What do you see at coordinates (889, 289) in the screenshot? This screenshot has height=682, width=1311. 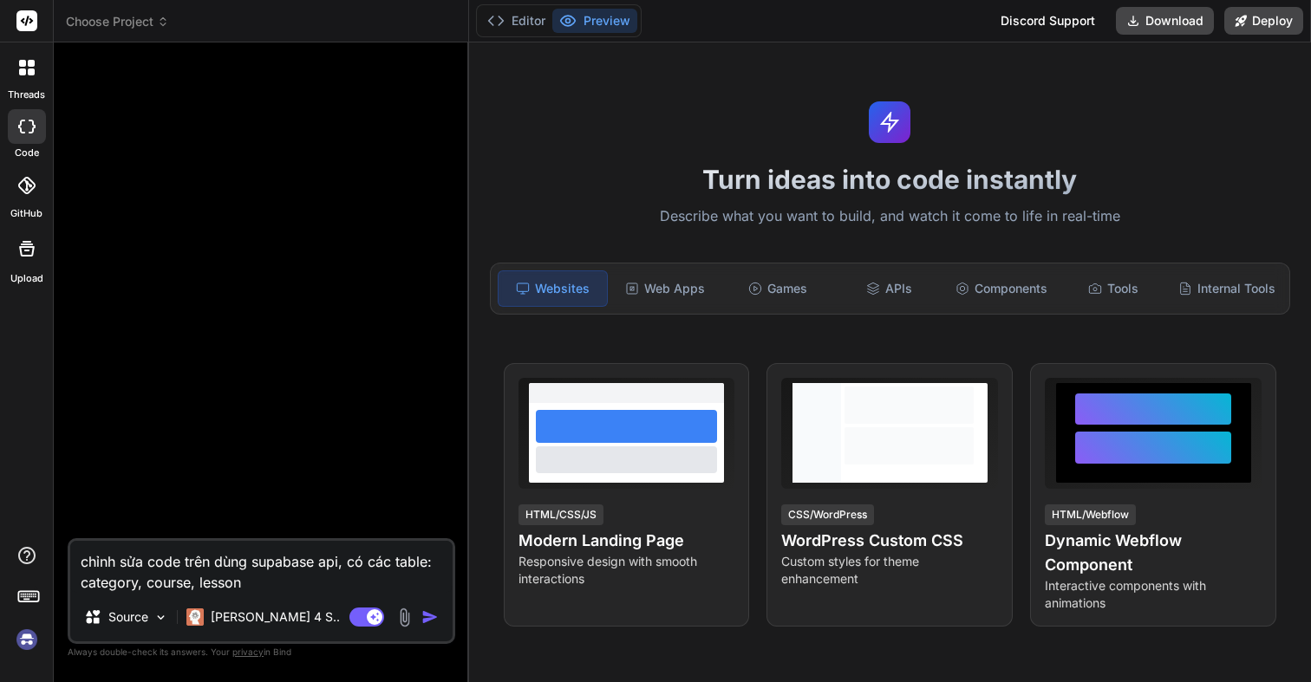 I see `div: APIs` at bounding box center [889, 289].